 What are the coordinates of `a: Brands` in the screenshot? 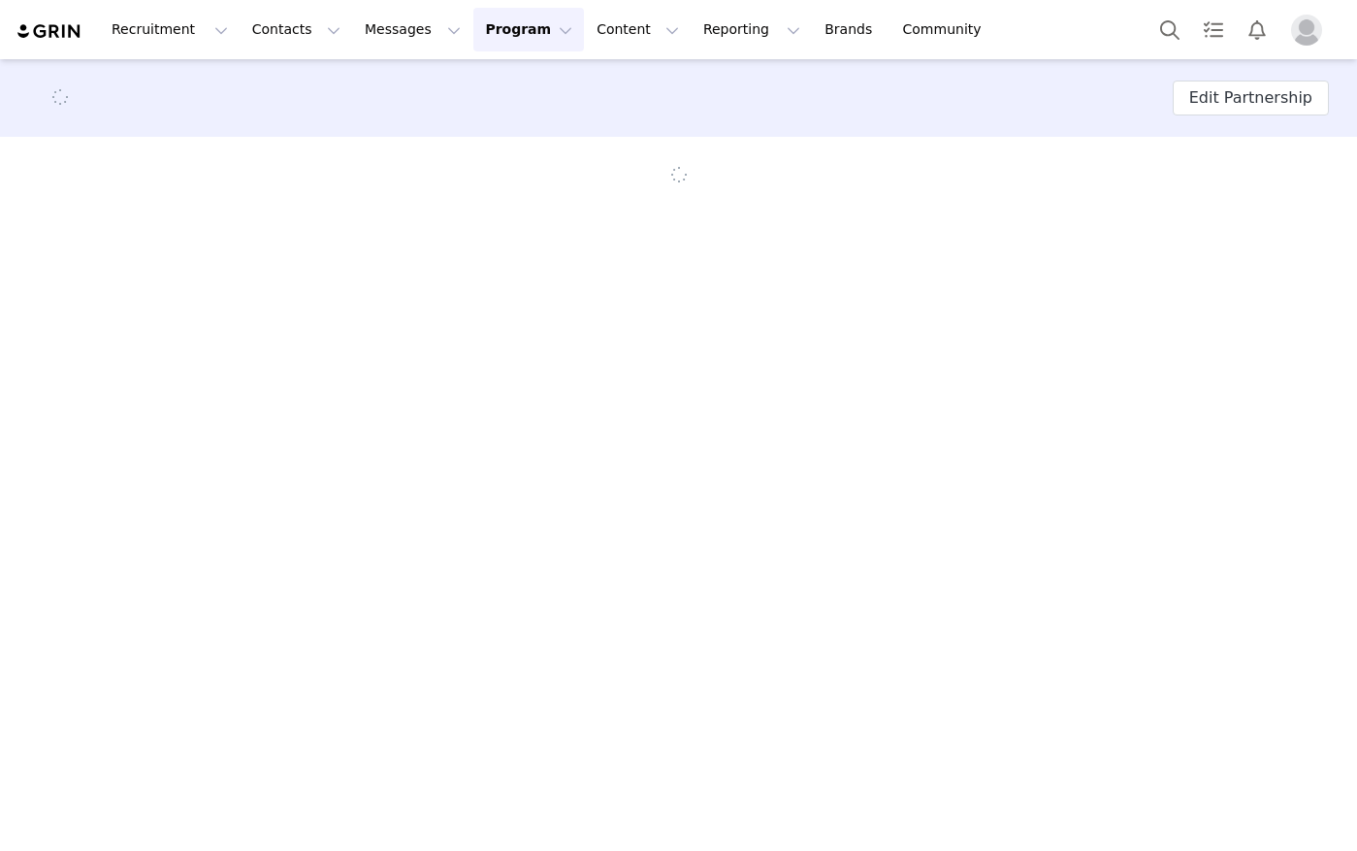 It's located at (851, 29).